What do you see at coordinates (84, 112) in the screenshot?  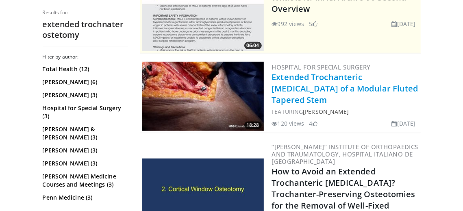 I see `a: Hospital for Special Surgery (3)` at bounding box center [84, 112].